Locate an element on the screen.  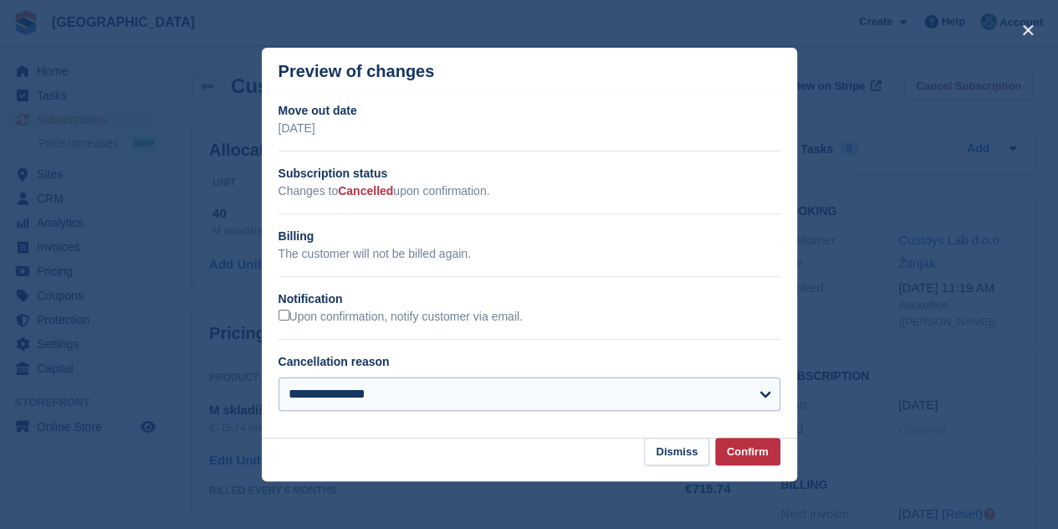
button: close is located at coordinates (1028, 30).